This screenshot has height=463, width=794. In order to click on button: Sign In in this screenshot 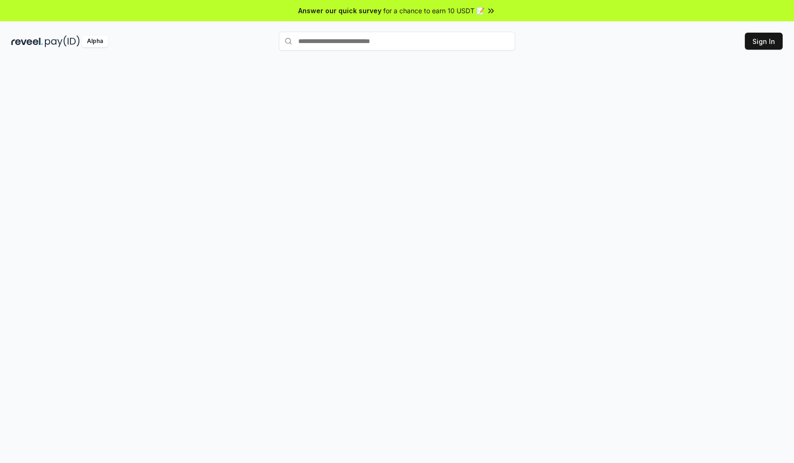, I will do `click(764, 41)`.